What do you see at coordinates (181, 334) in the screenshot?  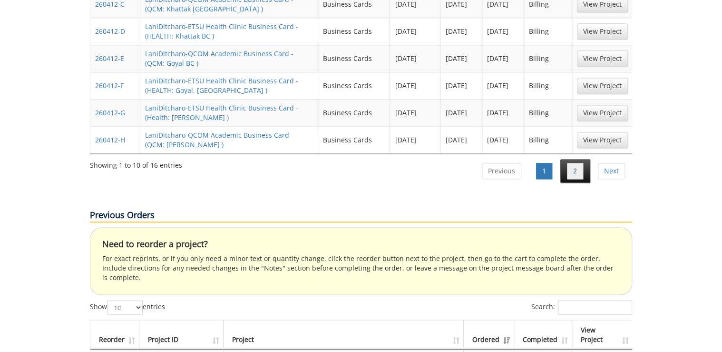 I see `th: Project ID: activate to sort column ascending` at bounding box center [181, 334].